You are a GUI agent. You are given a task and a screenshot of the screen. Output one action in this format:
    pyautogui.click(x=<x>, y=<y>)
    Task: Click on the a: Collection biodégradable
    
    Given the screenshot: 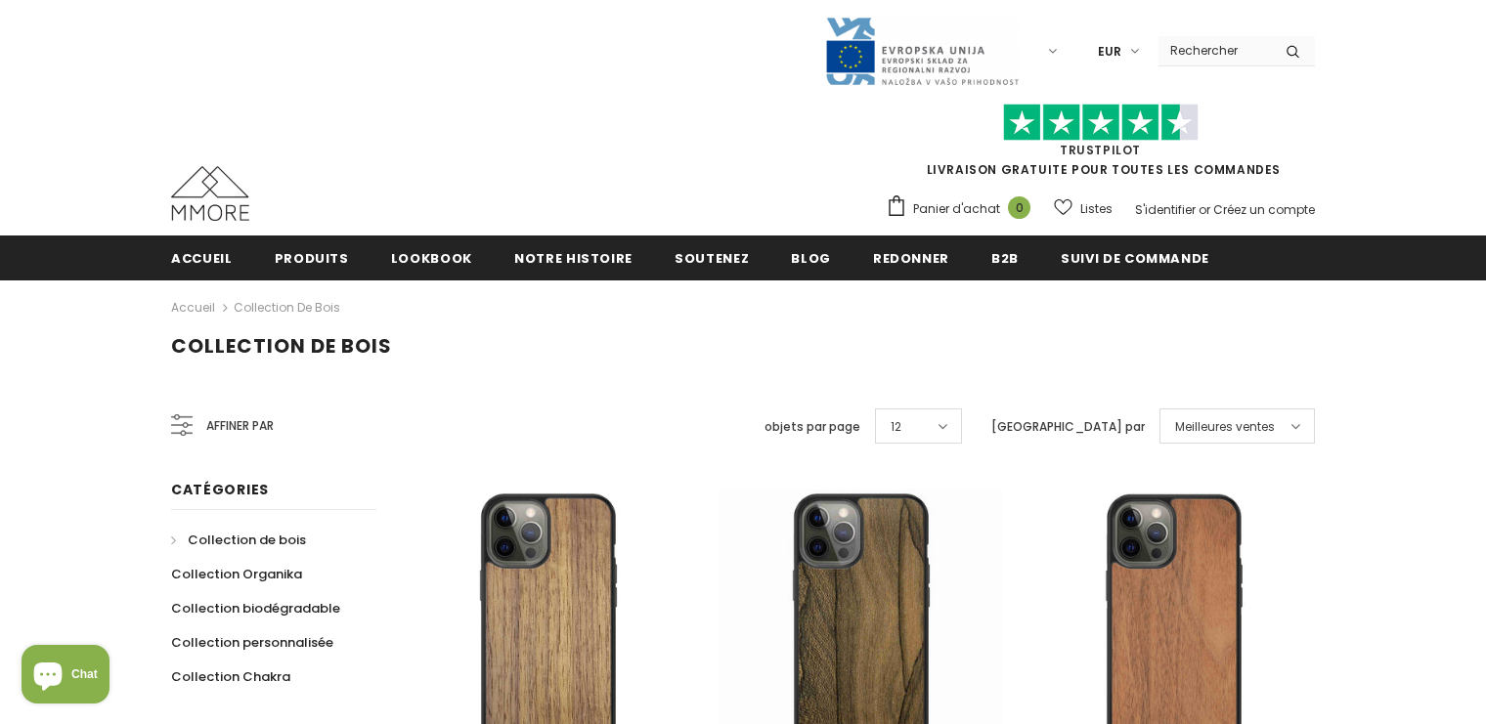 What is the action you would take?
    pyautogui.click(x=255, y=608)
    